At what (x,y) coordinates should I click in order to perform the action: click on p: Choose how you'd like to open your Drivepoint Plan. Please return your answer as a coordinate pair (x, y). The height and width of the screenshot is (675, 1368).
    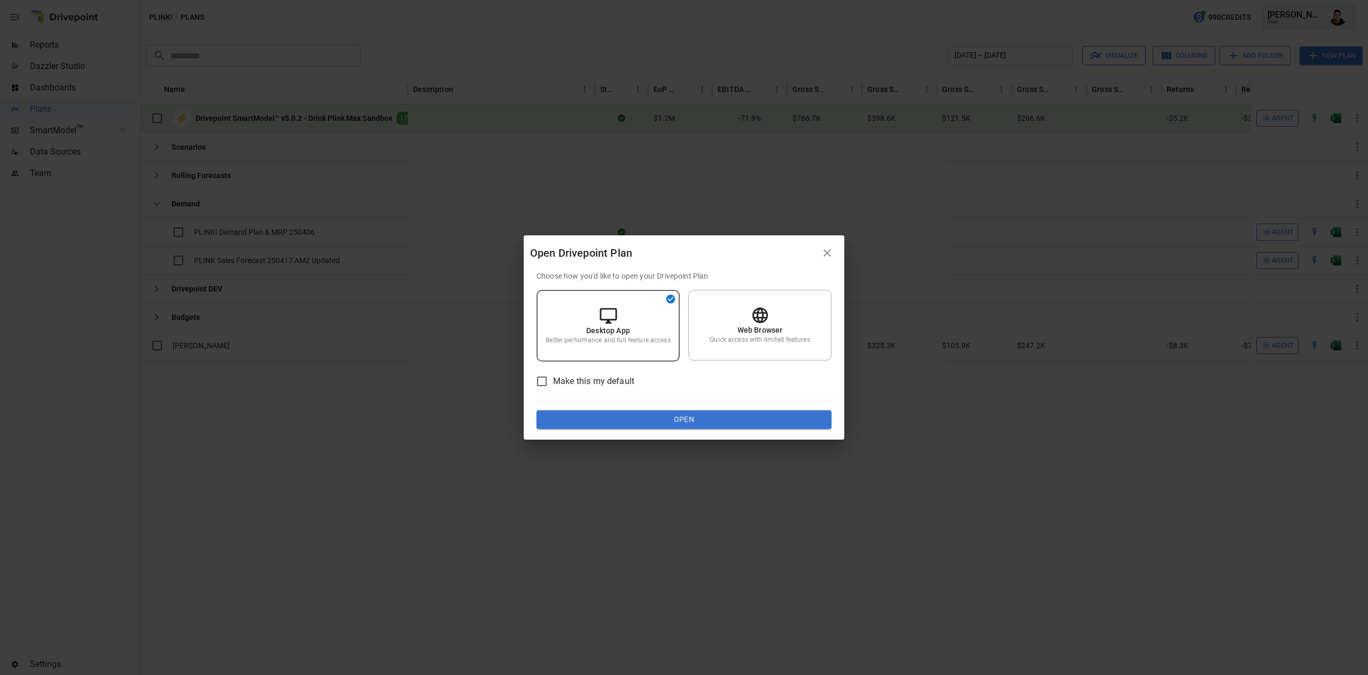
    Looking at the image, I should click on (684, 276).